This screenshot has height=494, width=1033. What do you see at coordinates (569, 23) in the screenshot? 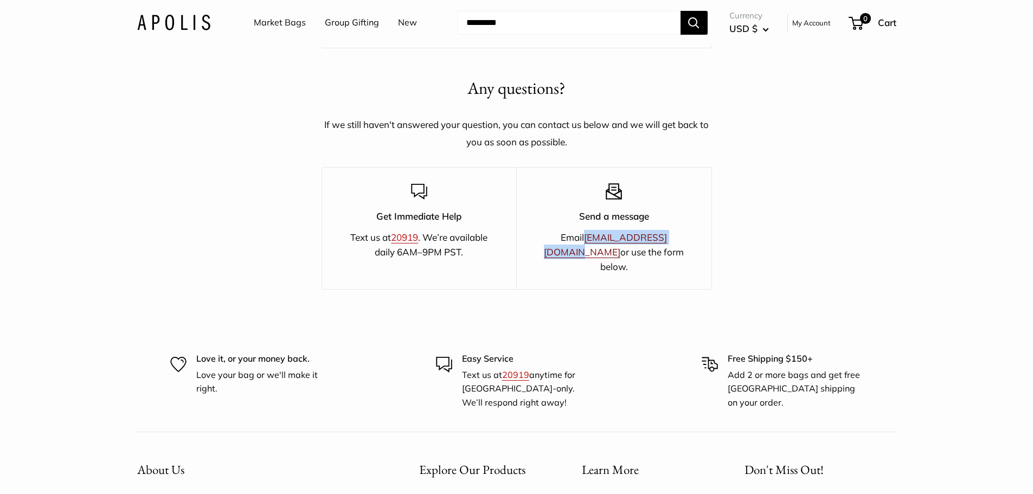
I see `input: Search...` at bounding box center [569, 23].